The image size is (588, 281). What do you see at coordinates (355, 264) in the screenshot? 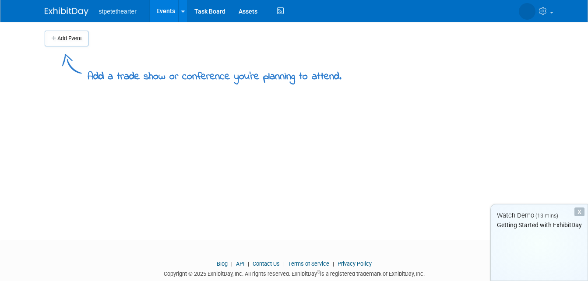
I see `a: Privacy Policy` at bounding box center [355, 264].